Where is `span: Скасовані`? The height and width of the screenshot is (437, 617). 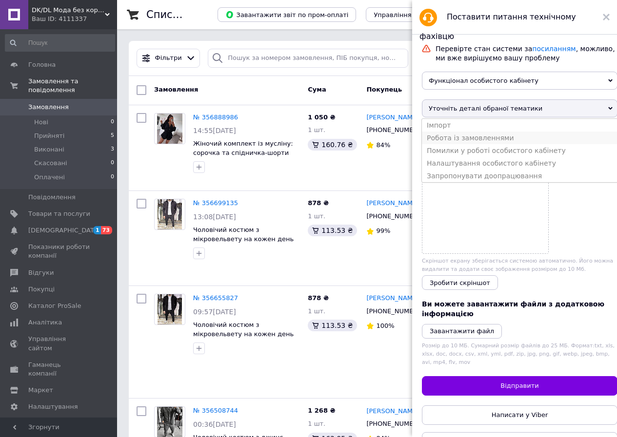
span: Скасовані is located at coordinates (51, 163).